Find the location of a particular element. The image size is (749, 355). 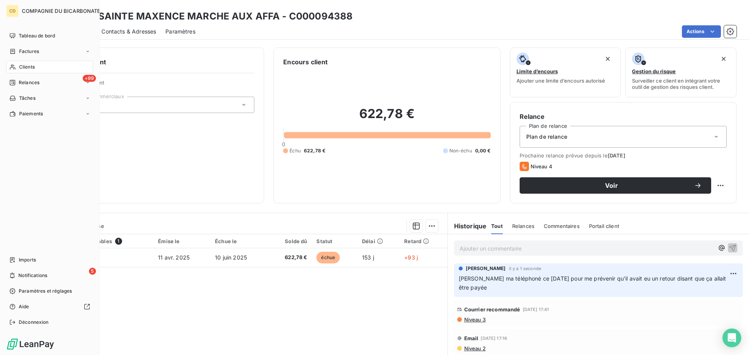

span: 153 j is located at coordinates (368, 257).